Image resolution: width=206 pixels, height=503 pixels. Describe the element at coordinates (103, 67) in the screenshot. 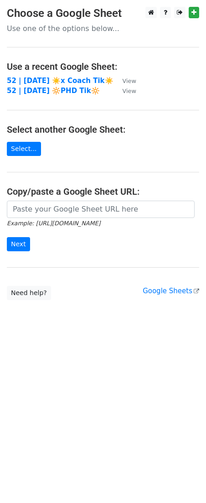

I see `h4: Use a recent Google Sheet:` at that location.